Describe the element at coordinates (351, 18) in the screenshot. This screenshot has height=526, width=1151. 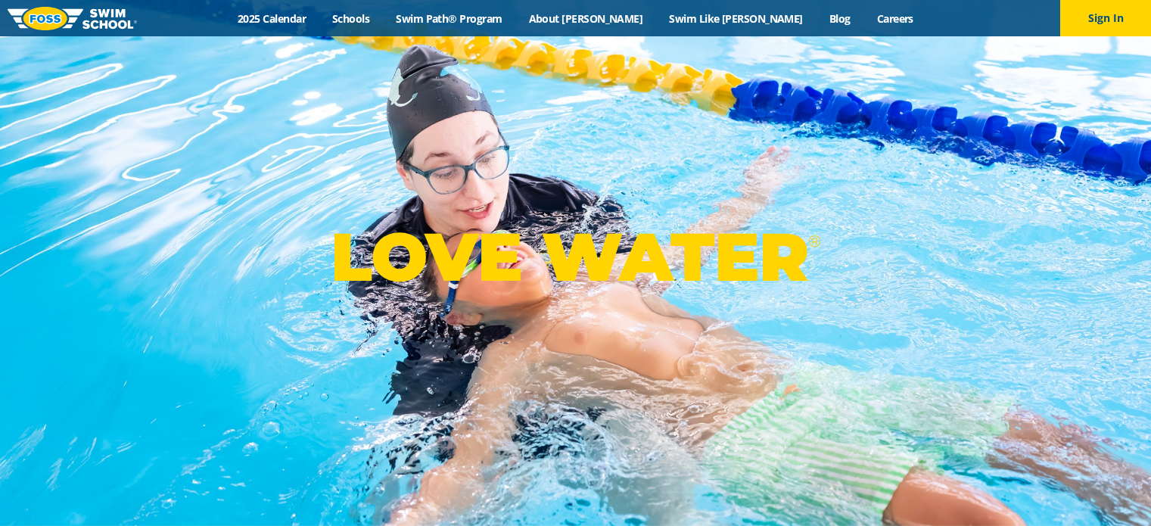
I see `a: Schools` at that location.